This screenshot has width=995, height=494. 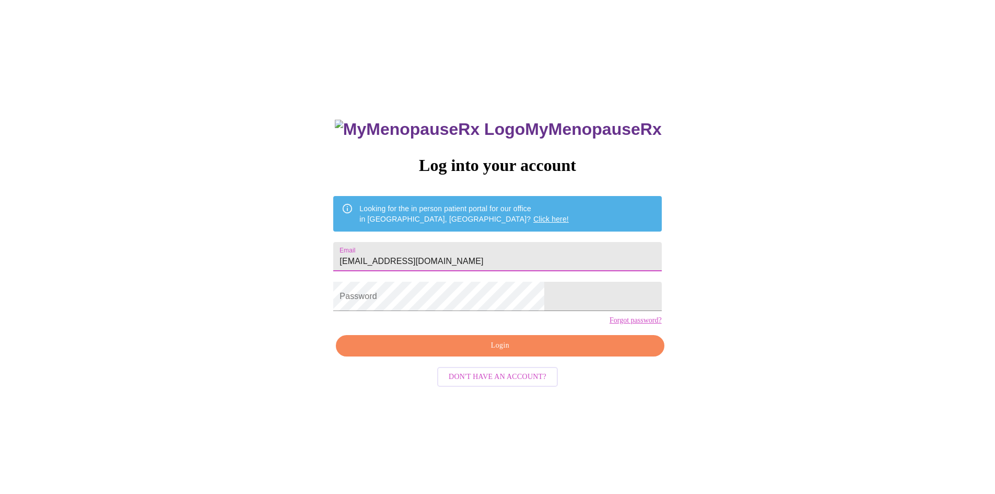 I want to click on img: MyMenopauseRx Logo, so click(x=430, y=129).